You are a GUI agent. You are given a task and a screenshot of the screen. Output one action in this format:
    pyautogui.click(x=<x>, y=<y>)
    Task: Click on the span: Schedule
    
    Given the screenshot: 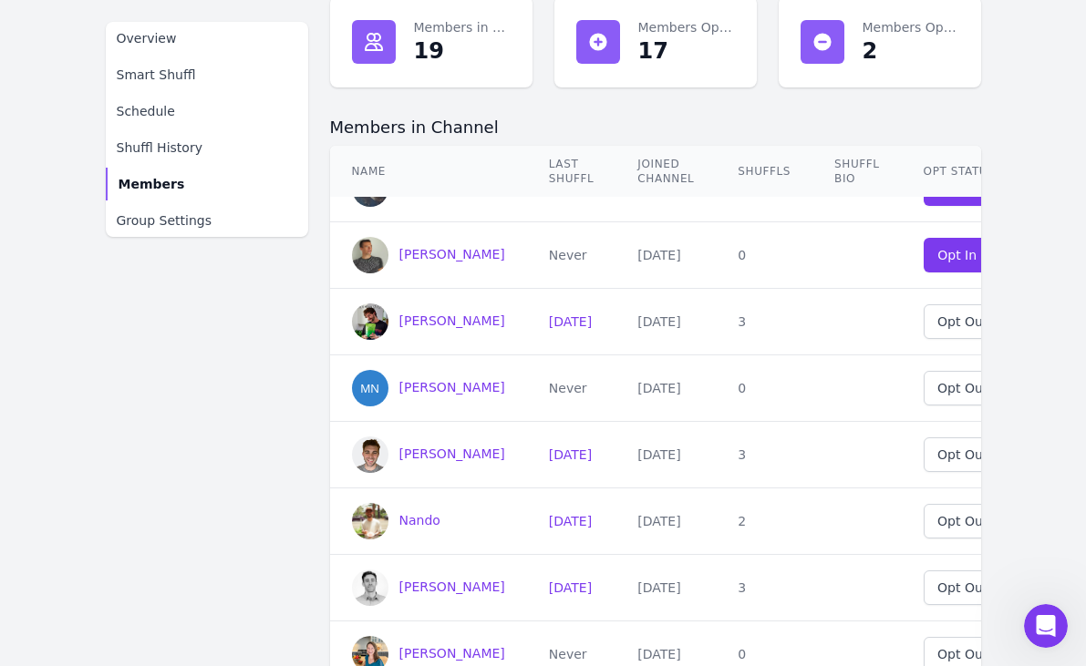 What is the action you would take?
    pyautogui.click(x=146, y=111)
    